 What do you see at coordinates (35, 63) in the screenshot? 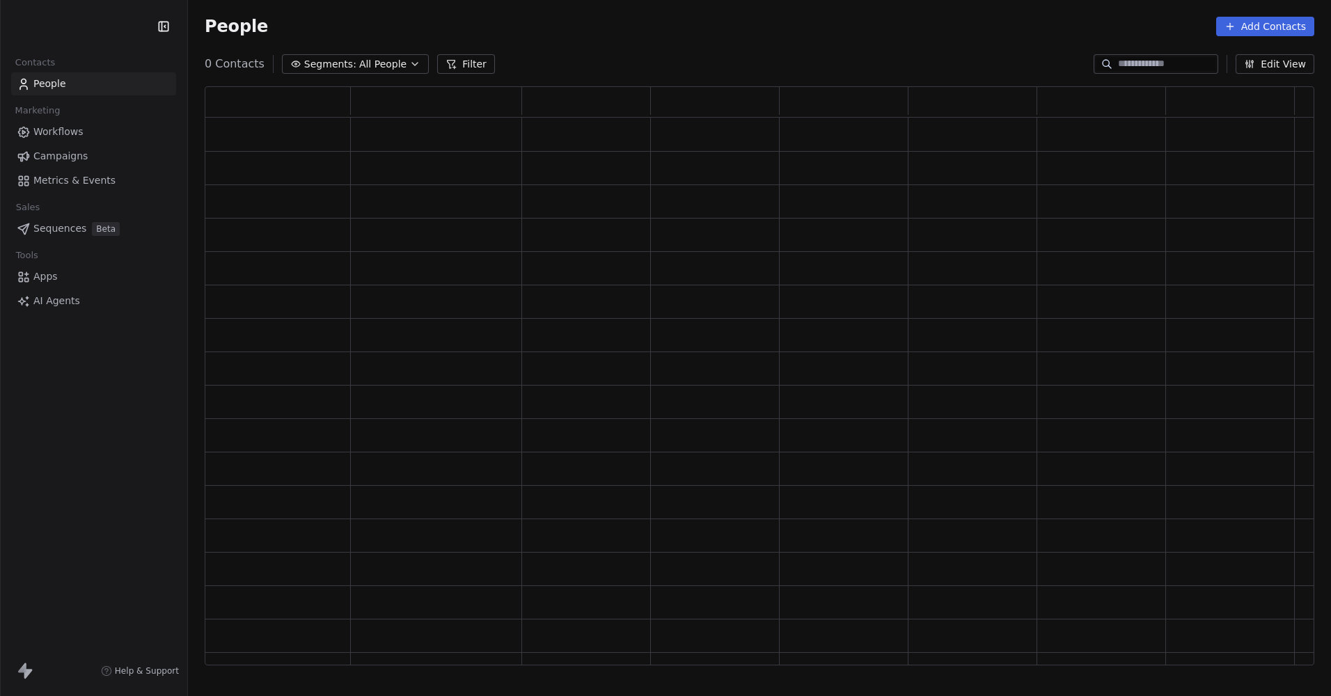
I see `span: Contacts` at bounding box center [35, 63].